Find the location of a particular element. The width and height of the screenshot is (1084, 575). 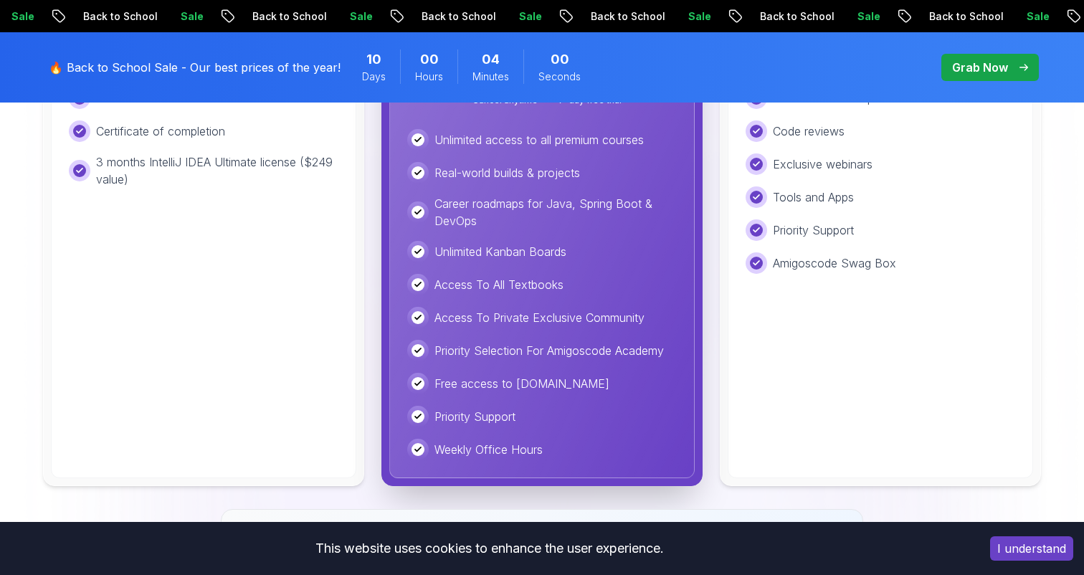

p: Access To Private Exclusive Community is located at coordinates (539, 318).